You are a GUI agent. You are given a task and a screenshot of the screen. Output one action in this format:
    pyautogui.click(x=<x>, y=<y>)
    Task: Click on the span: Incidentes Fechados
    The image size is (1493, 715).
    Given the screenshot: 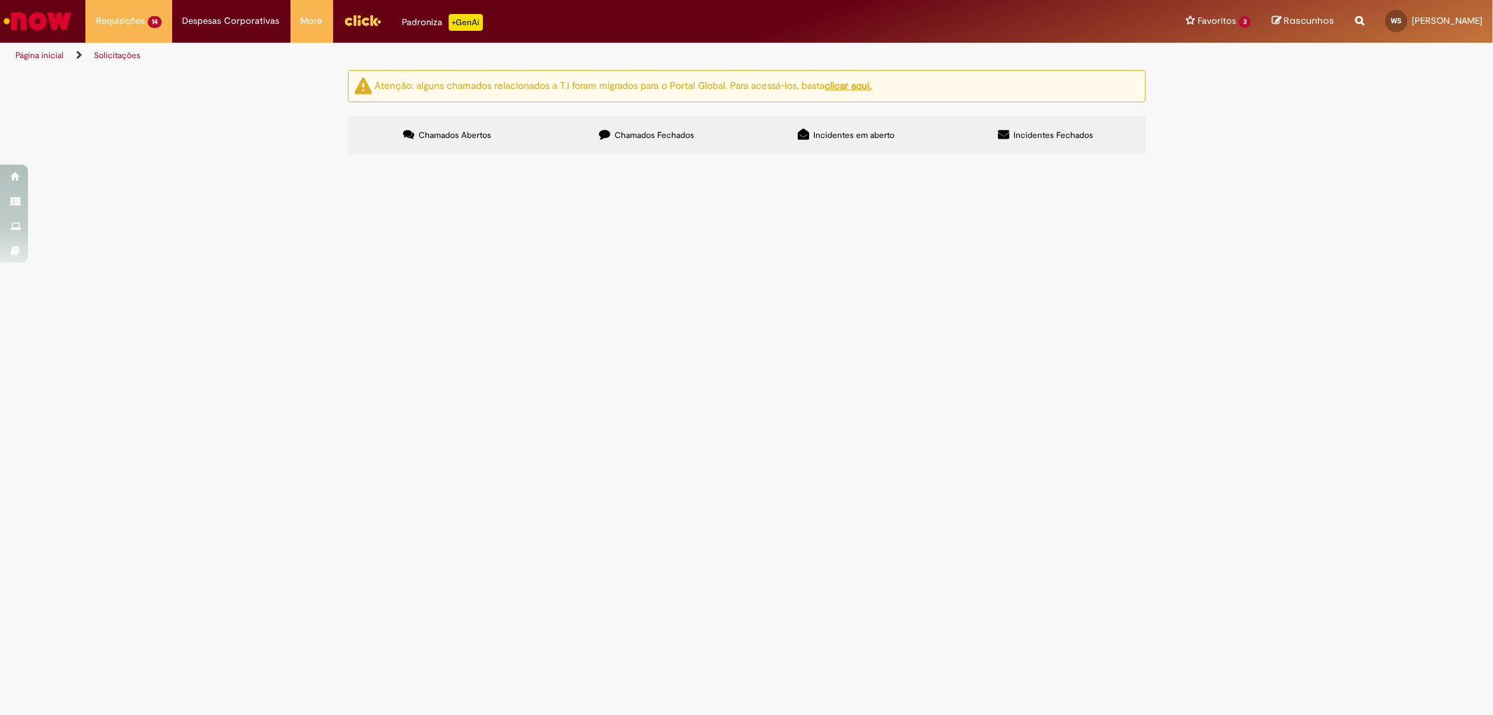 What is the action you would take?
    pyautogui.click(x=1054, y=135)
    